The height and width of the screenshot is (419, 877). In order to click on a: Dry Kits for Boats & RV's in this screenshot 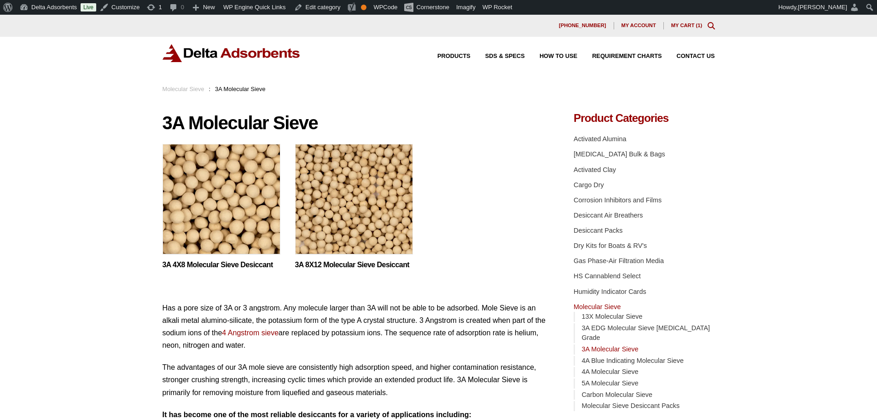, I will do `click(610, 246)`.